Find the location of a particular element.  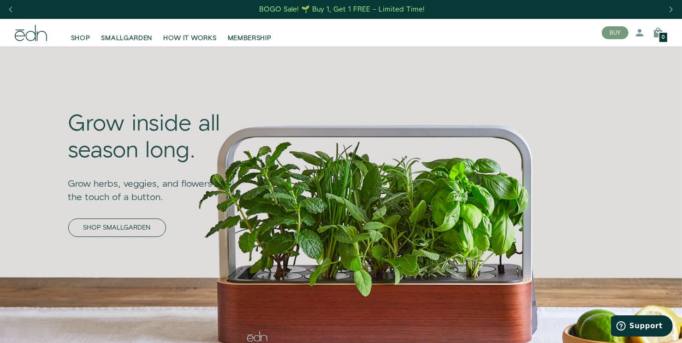

span: SMALLGARDEN is located at coordinates (127, 38).